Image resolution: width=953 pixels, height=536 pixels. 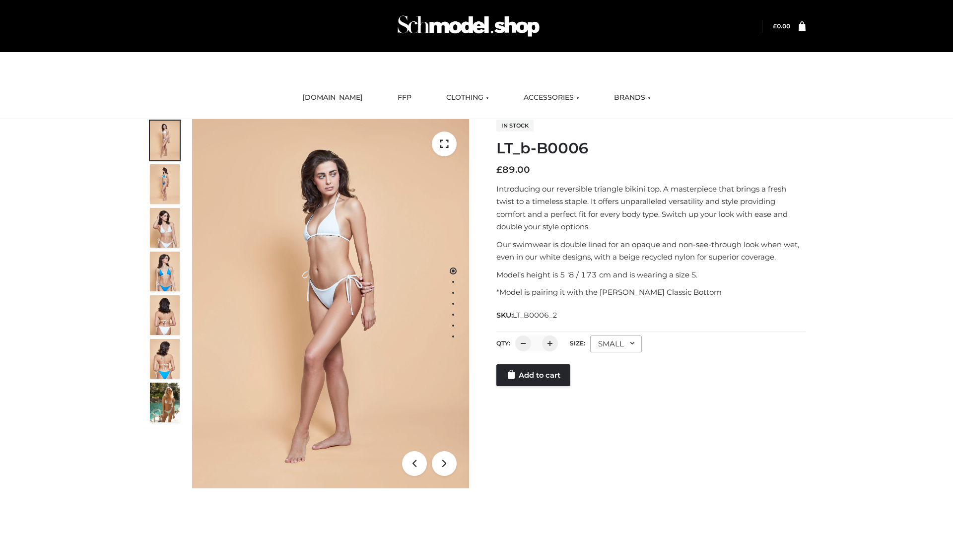 I want to click on a: Schmodel Admin 964, so click(x=469, y=26).